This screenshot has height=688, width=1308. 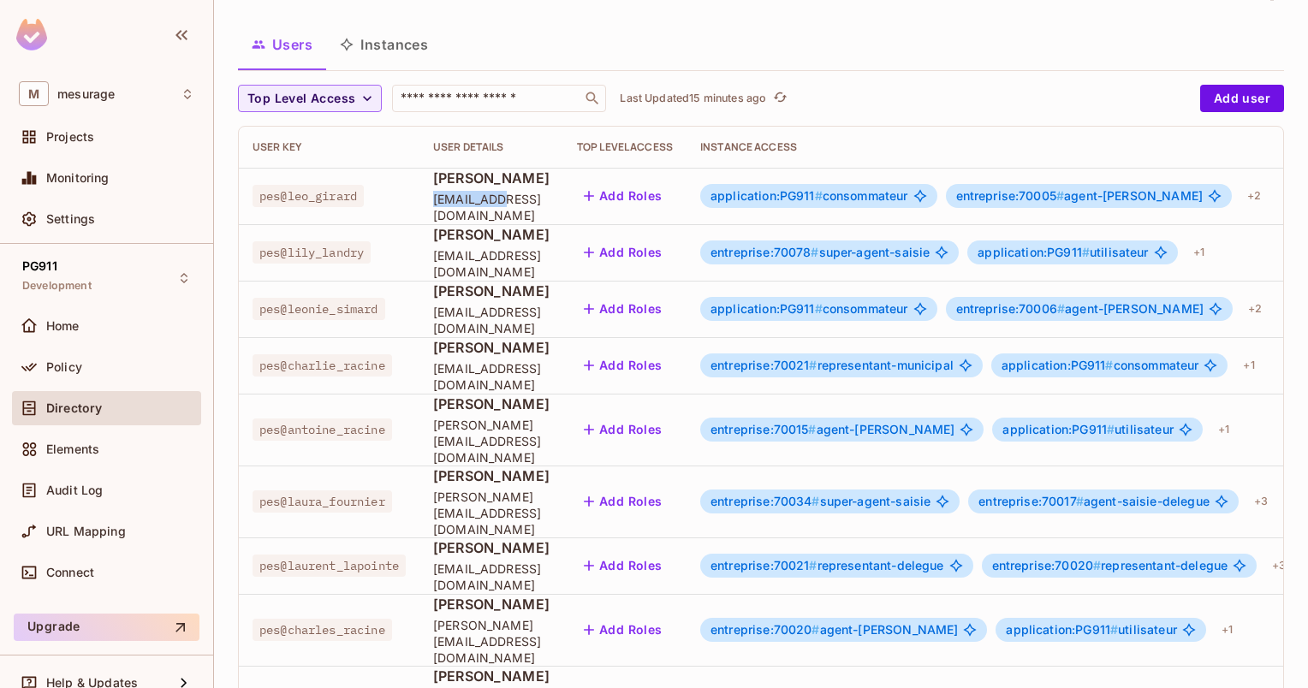 What do you see at coordinates (1279, 566) in the screenshot?
I see `div: + 3` at bounding box center [1279, 566].